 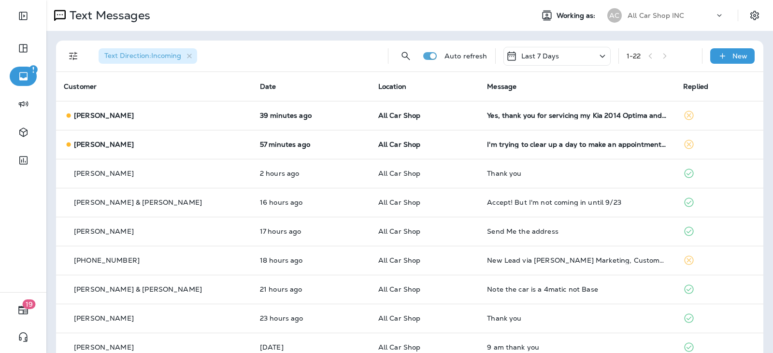 What do you see at coordinates (577, 15) in the screenshot?
I see `span: Working as:` at bounding box center [577, 15].